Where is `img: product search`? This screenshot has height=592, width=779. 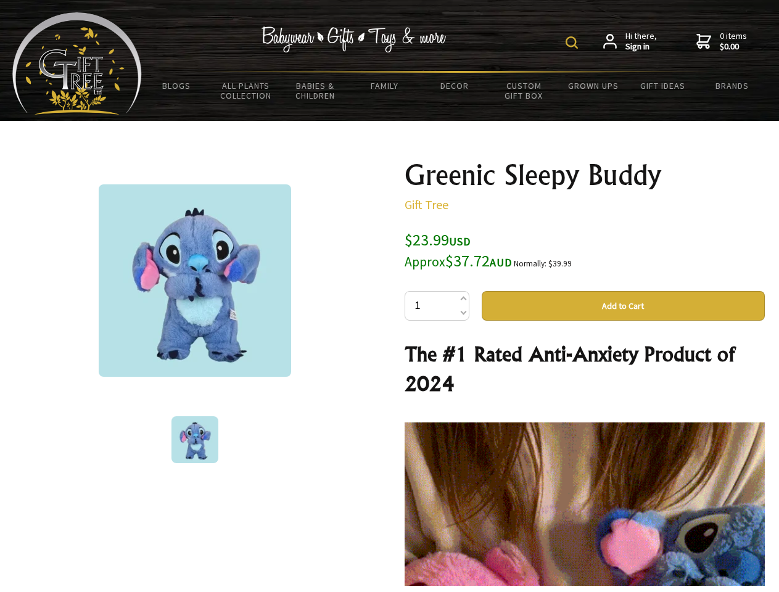
img: product search is located at coordinates (572, 43).